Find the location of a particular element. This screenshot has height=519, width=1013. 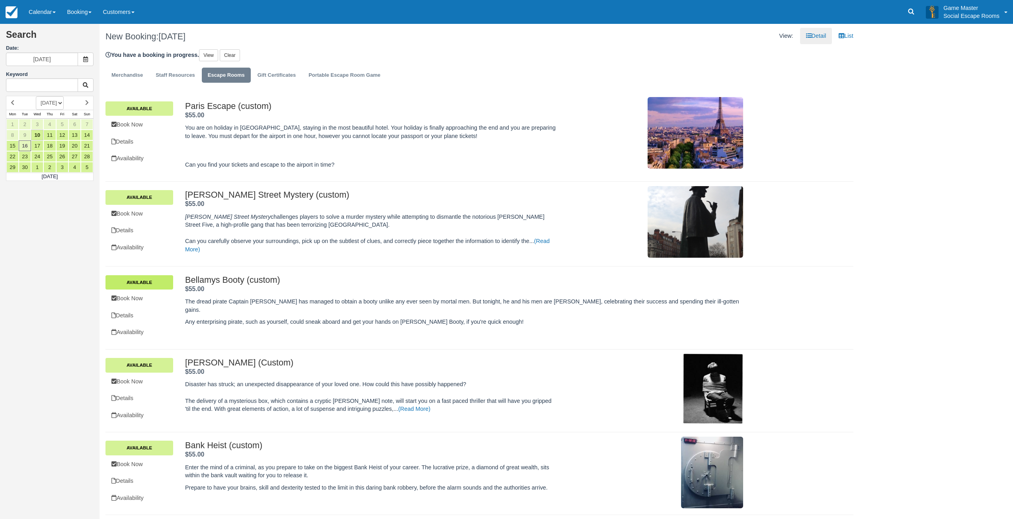

h2: Search is located at coordinates (50, 37).